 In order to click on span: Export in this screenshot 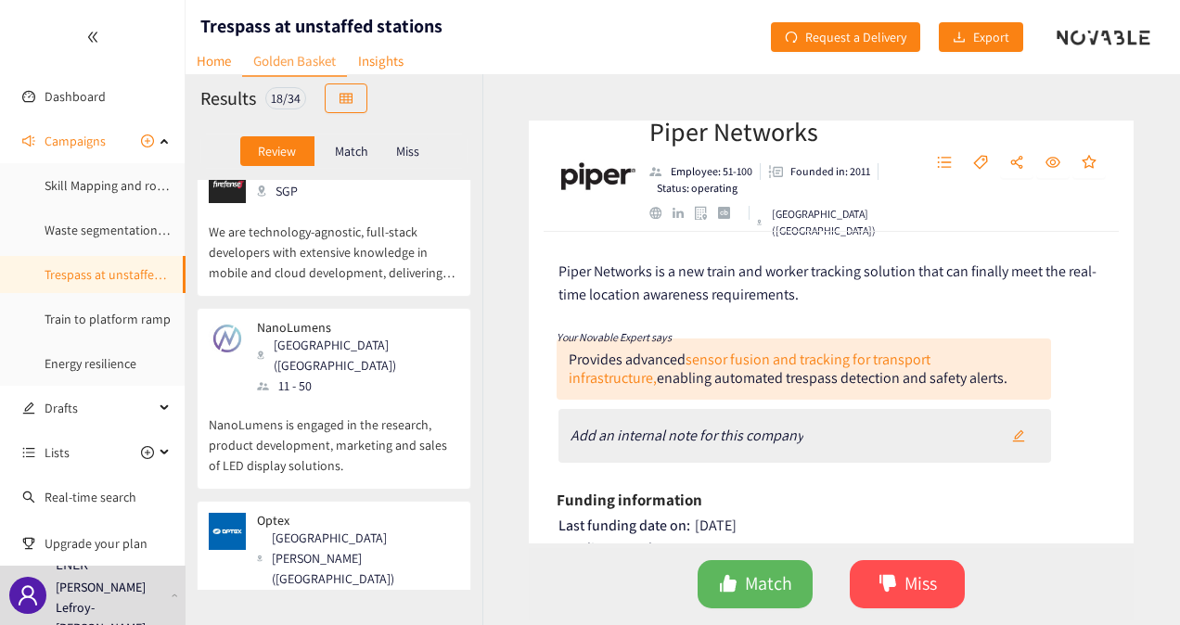, I will do `click(991, 37)`.